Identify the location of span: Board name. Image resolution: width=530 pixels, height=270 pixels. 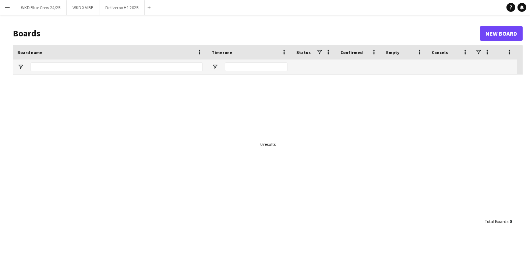
(30, 52).